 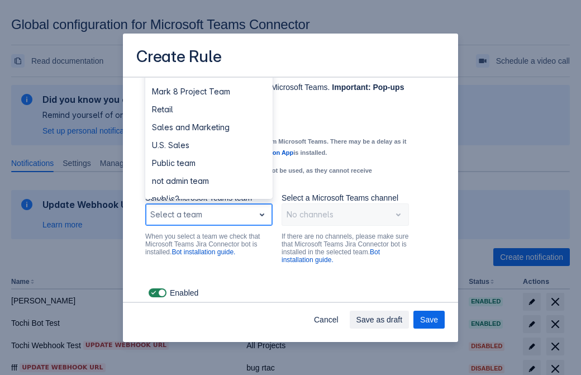 What do you see at coordinates (275, 147) in the screenshot?
I see `small: Authenticate to get teams and channels from Microsoft Teams. There may be a delay as it verifies ...` at bounding box center [275, 147].